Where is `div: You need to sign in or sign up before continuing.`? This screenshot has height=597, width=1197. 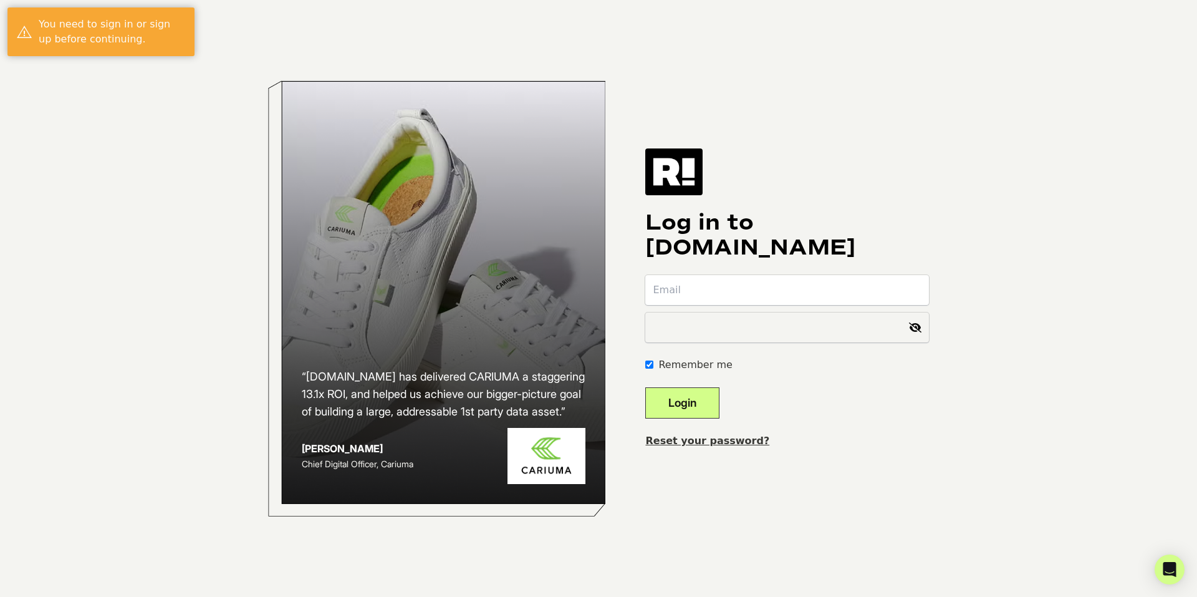 div: You need to sign in or sign up before continuing. is located at coordinates (112, 32).